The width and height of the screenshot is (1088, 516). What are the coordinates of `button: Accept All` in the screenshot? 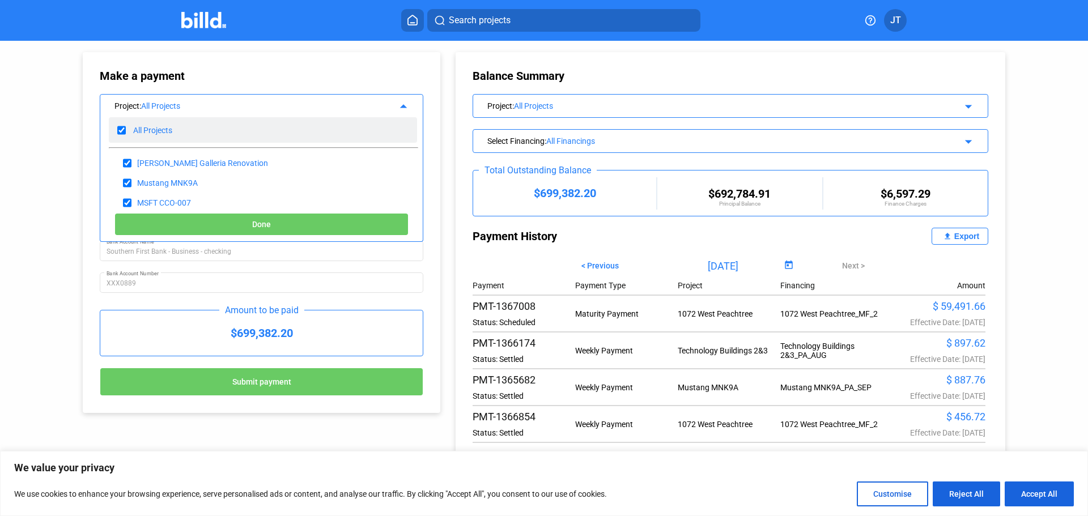 It's located at (1039, 494).